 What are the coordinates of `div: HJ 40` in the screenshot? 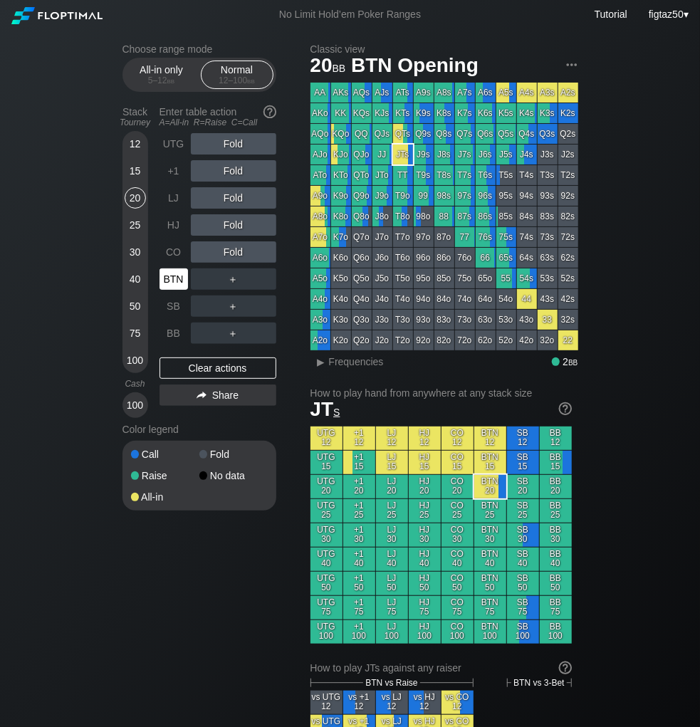 It's located at (424, 559).